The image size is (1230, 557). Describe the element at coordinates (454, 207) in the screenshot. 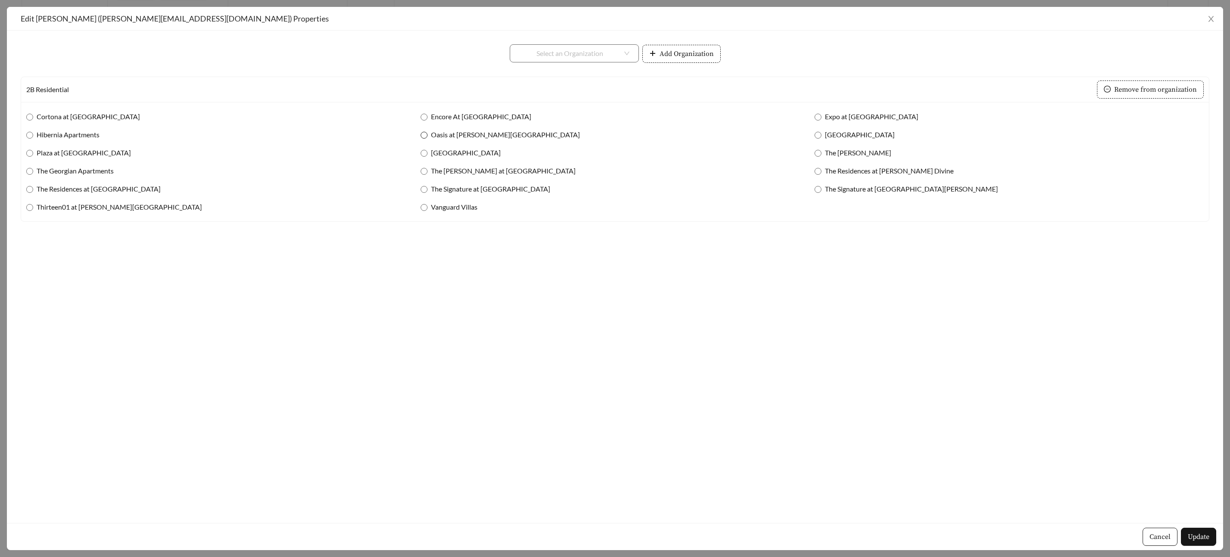

I see `span: Vanguard Villas` at that location.